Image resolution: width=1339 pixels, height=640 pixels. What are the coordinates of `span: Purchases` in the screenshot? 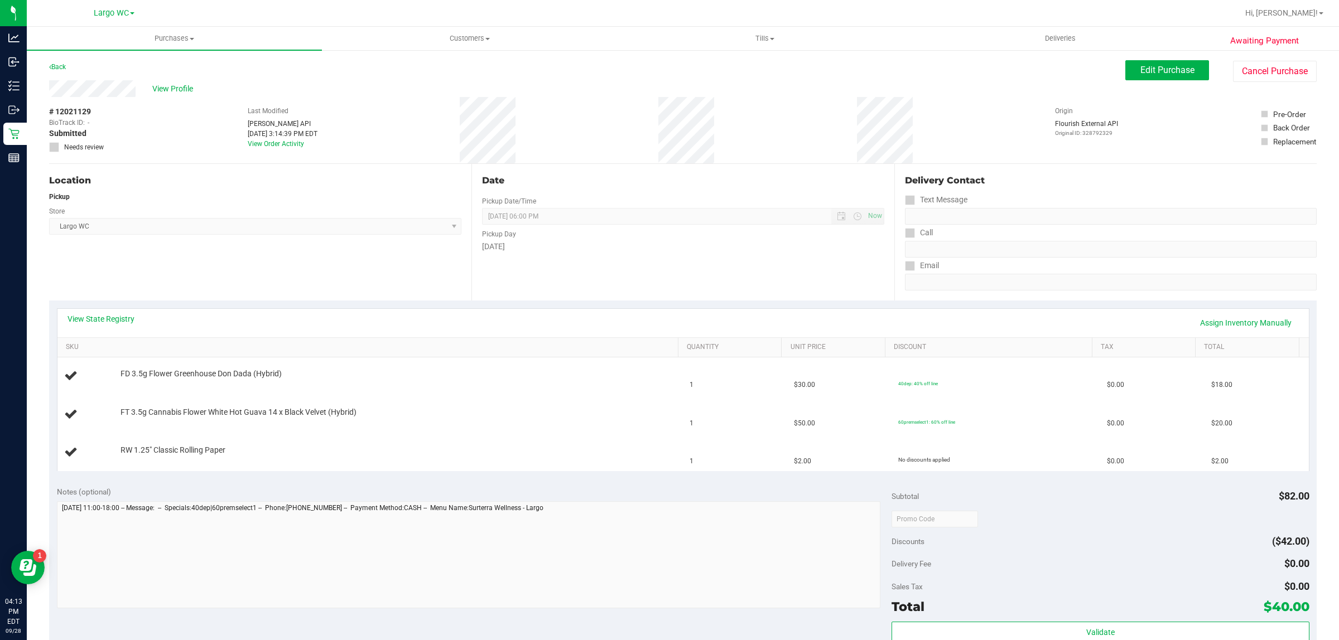 It's located at (174, 38).